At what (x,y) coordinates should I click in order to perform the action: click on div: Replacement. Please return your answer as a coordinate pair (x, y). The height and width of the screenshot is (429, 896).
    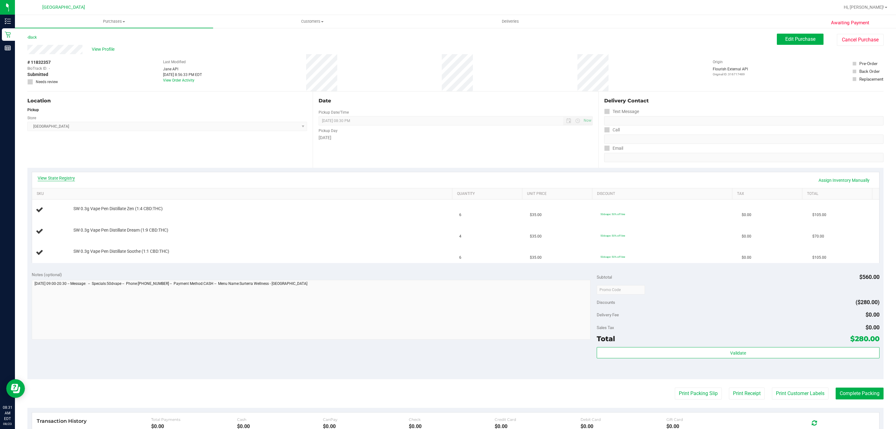
    Looking at the image, I should click on (872, 79).